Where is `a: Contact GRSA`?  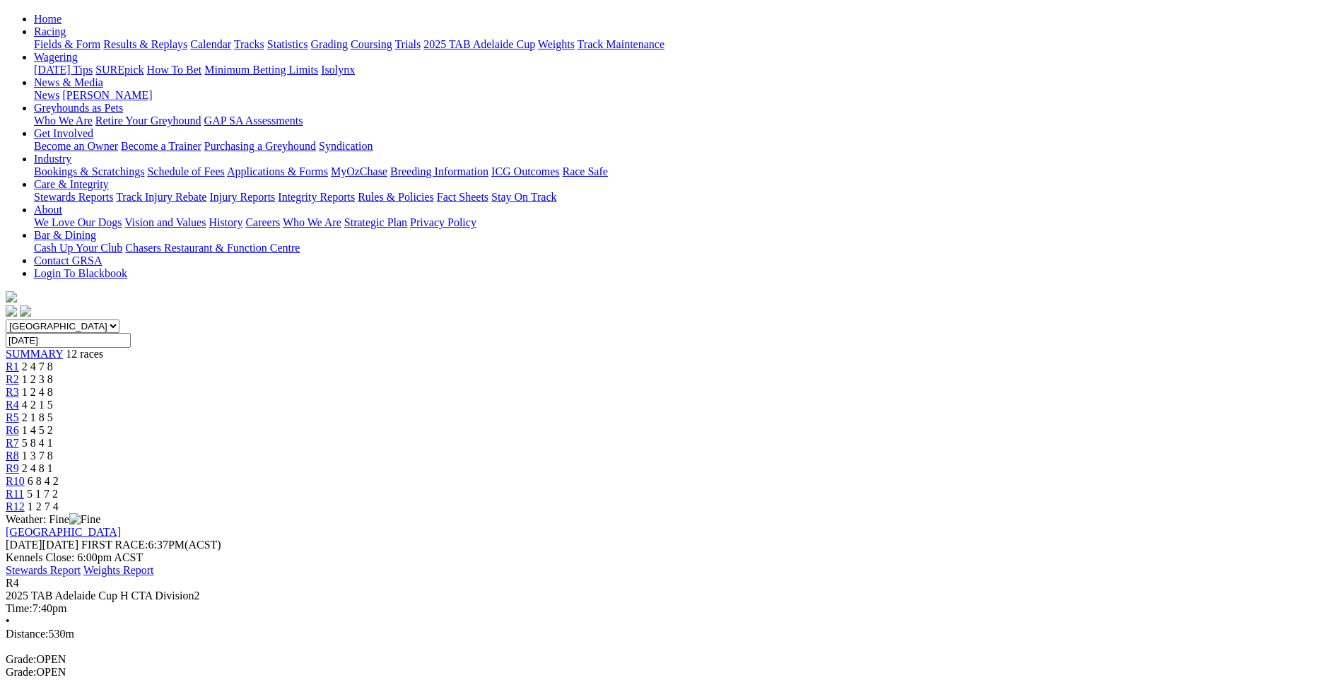 a: Contact GRSA is located at coordinates (68, 260).